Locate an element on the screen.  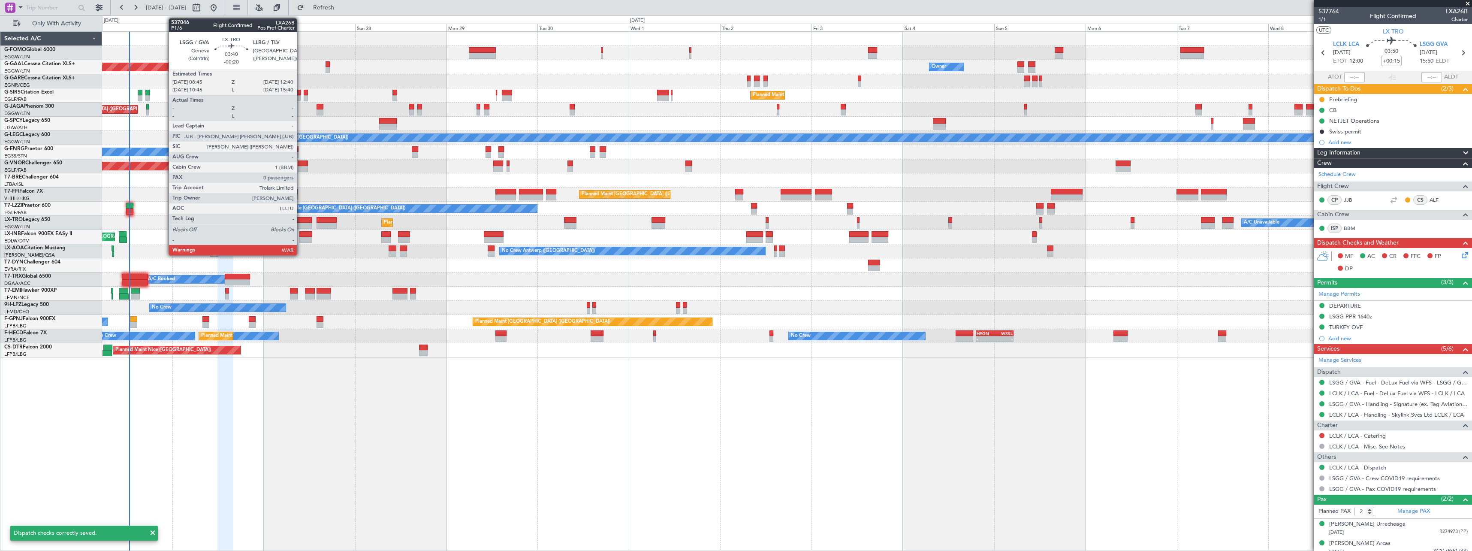
span: Charter is located at coordinates (1327, 425).